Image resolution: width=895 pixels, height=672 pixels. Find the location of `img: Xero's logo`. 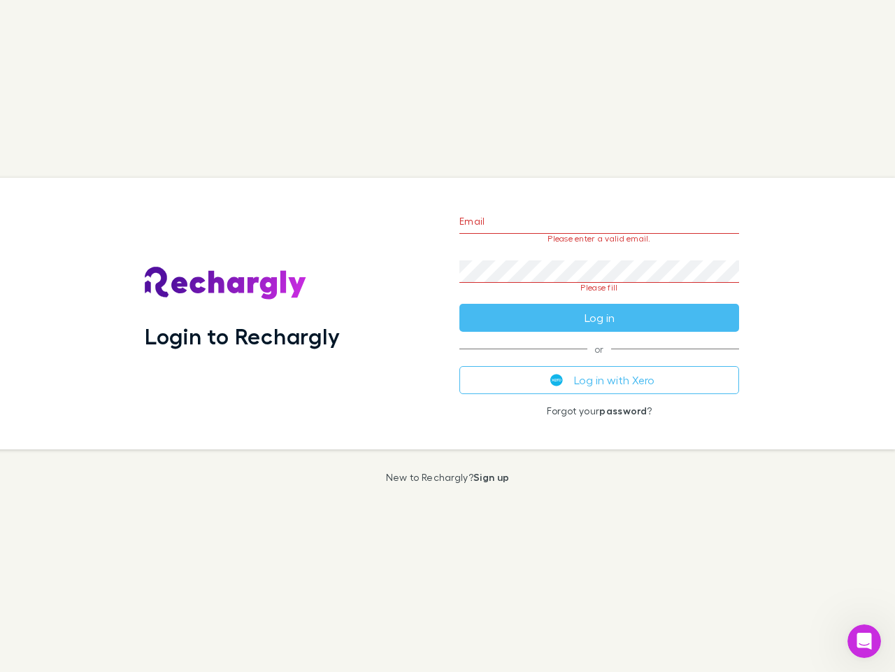

img: Xero's logo is located at coordinates (557, 380).